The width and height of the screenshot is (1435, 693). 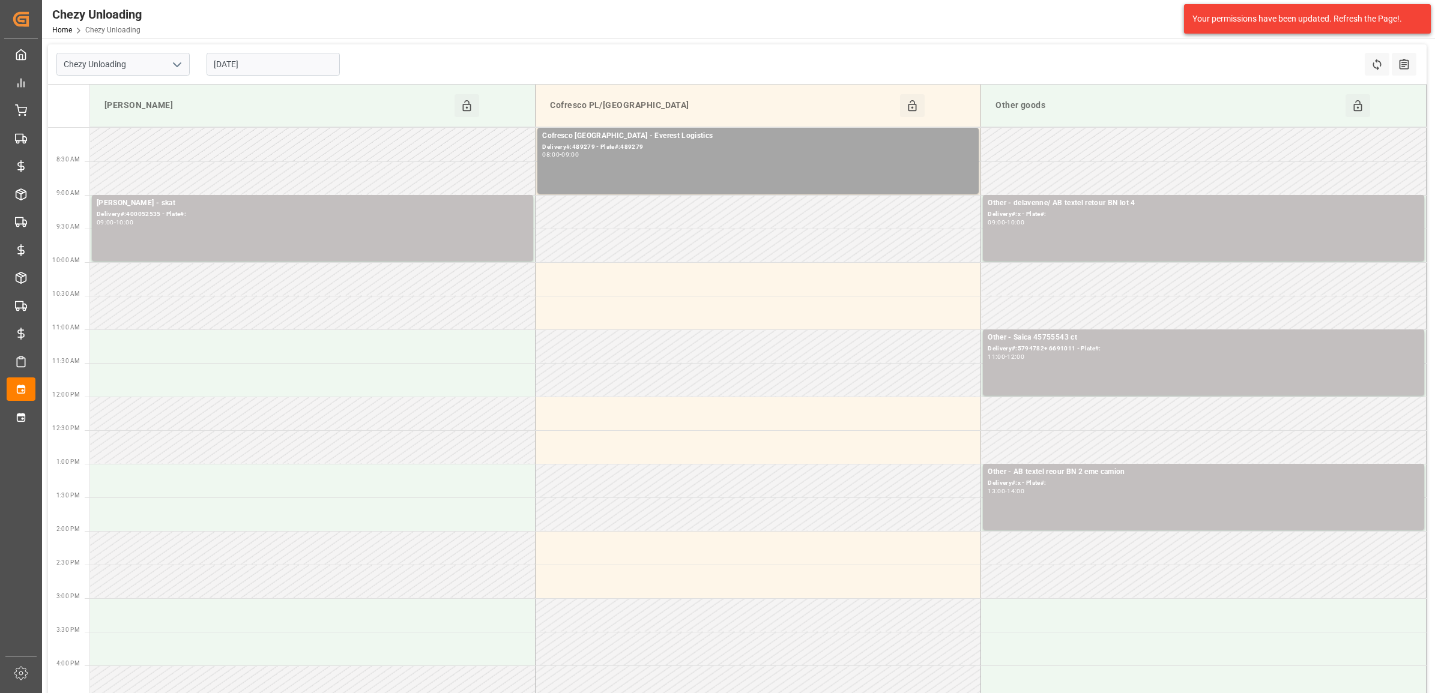 I want to click on span: 9:30 AM, so click(x=68, y=226).